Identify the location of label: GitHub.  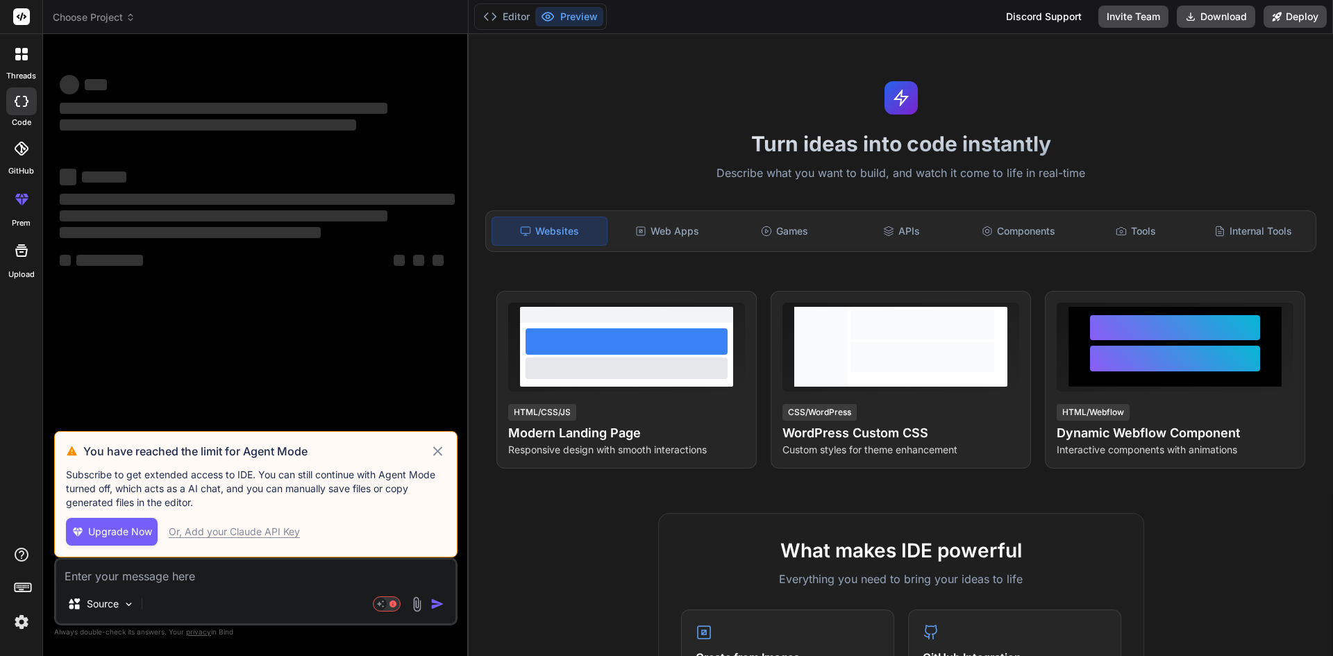
(21, 171).